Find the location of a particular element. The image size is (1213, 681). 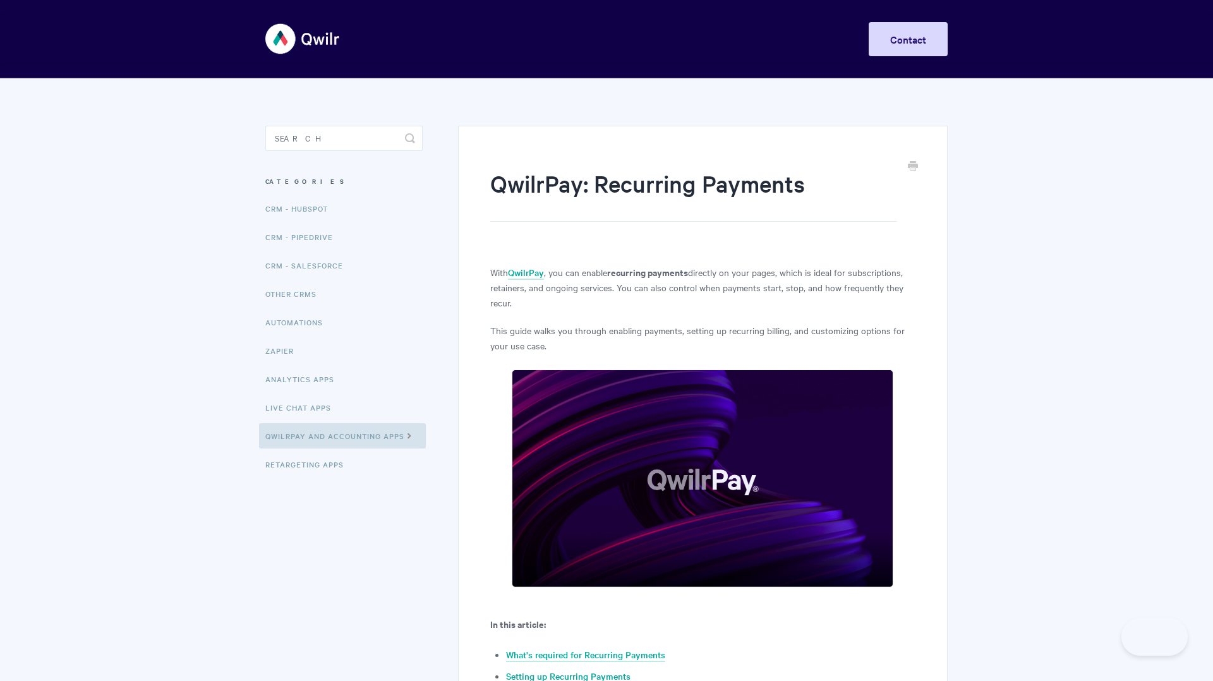

a: Other CRMs is located at coordinates (296, 294).